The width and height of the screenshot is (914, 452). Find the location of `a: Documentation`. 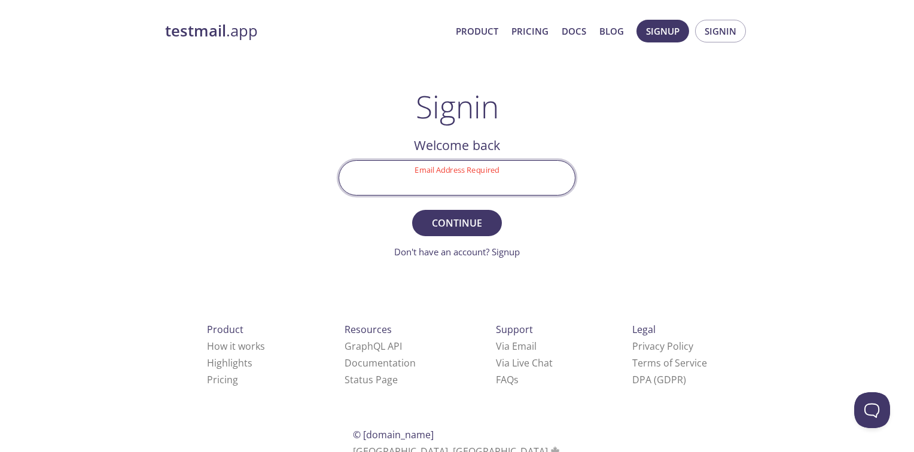

a: Documentation is located at coordinates (380, 363).